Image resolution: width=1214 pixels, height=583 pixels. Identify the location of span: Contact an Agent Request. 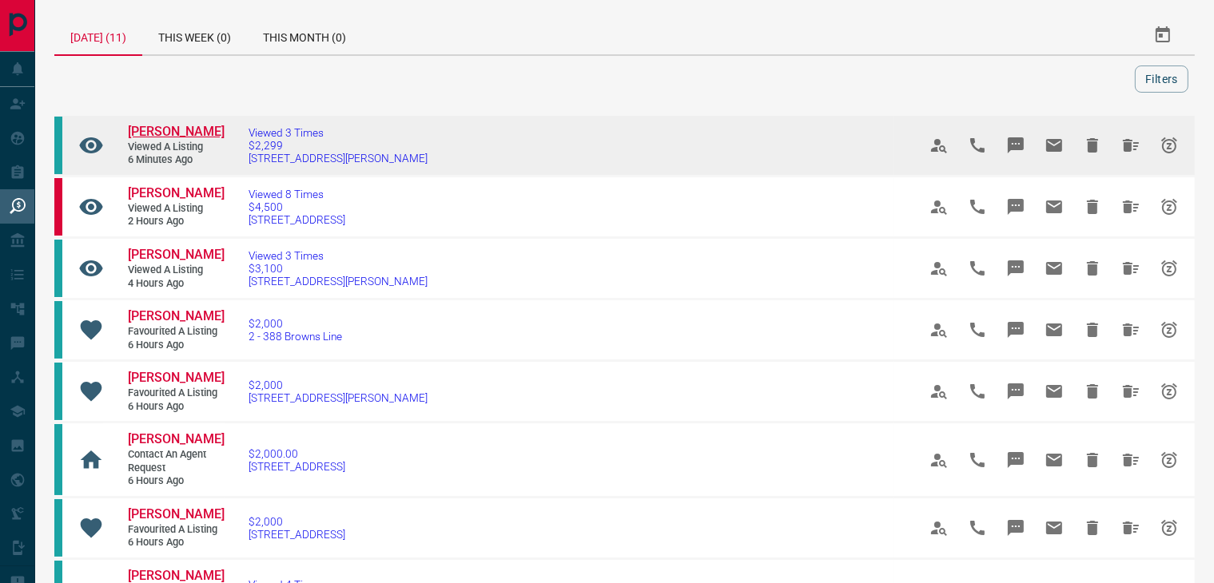
(176, 461).